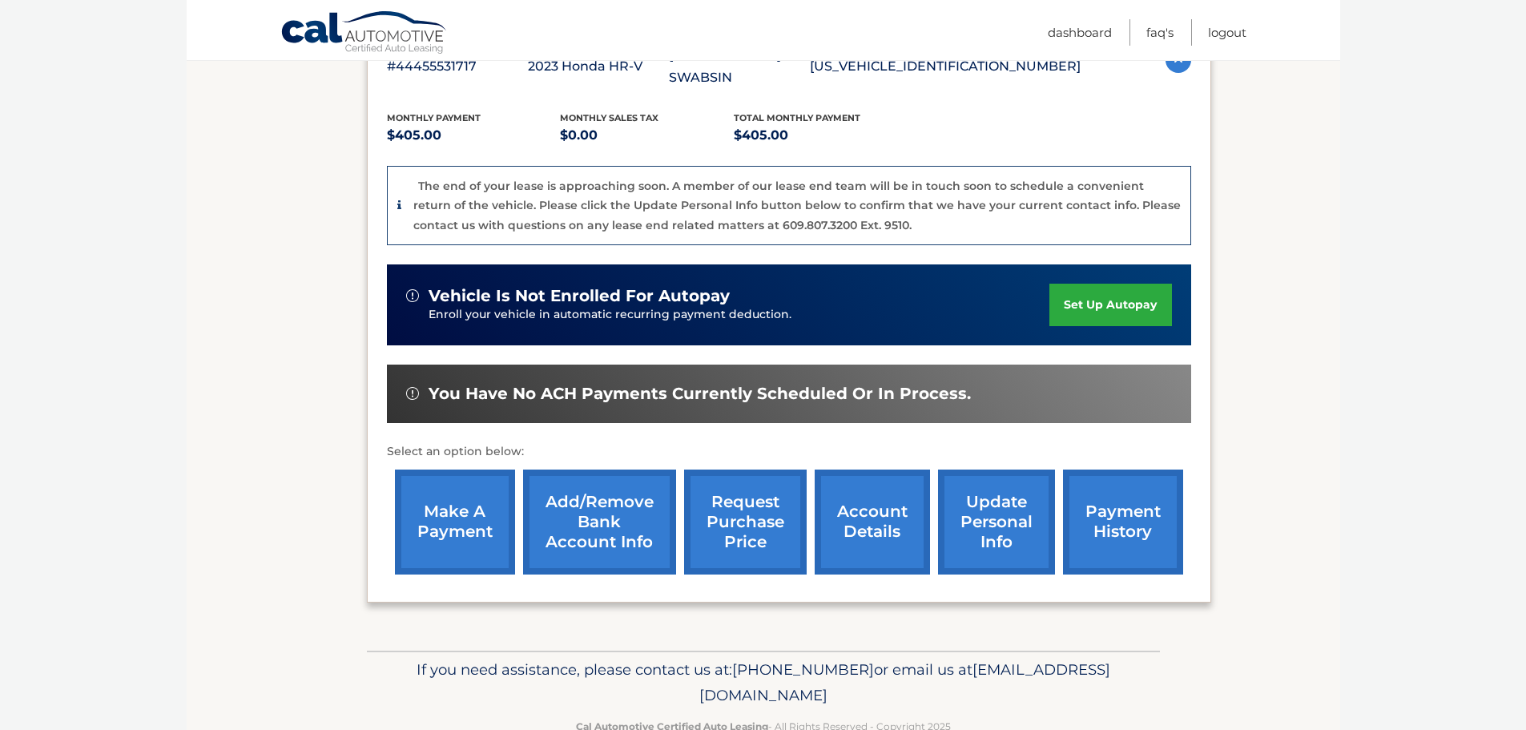 The width and height of the screenshot is (1526, 730). What do you see at coordinates (1080, 32) in the screenshot?
I see `a: Dashboard` at bounding box center [1080, 32].